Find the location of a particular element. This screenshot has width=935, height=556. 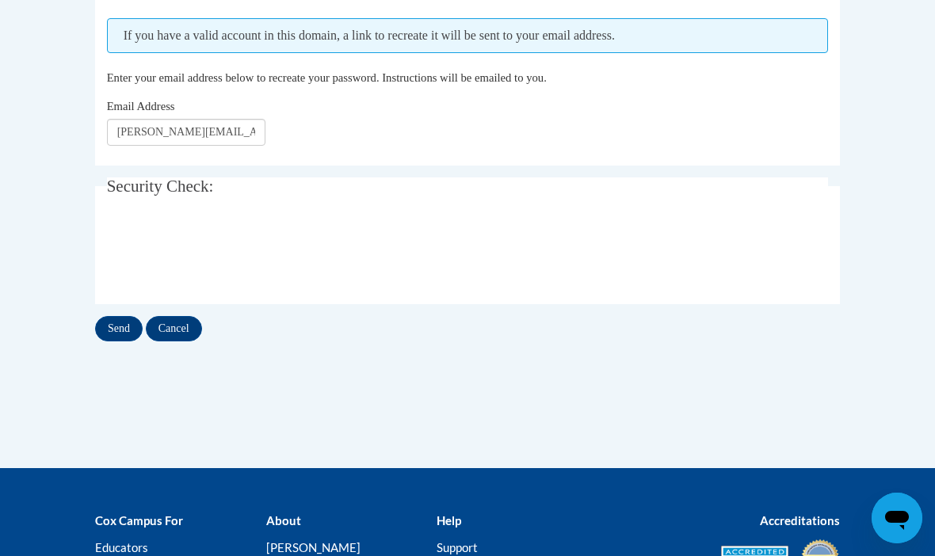

b: Cox Campus For is located at coordinates (139, 521).